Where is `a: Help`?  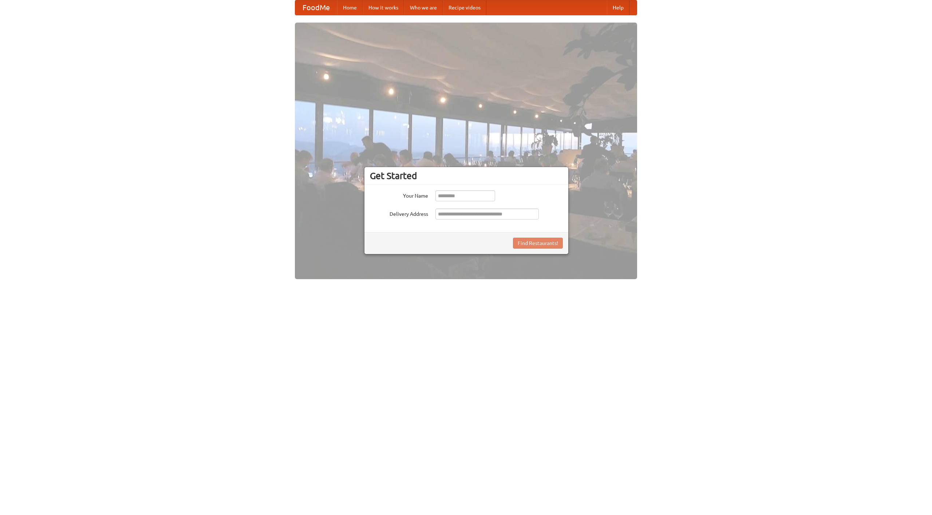 a: Help is located at coordinates (618, 8).